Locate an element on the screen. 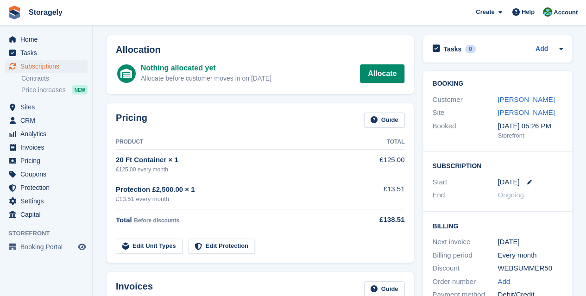  h2: Tasks is located at coordinates (452, 49).